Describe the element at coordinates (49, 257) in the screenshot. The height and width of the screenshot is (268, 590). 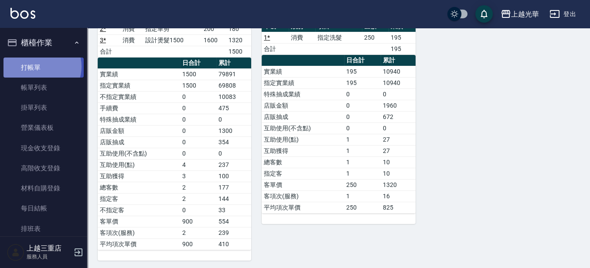
I see `p: 服務人員` at that location.